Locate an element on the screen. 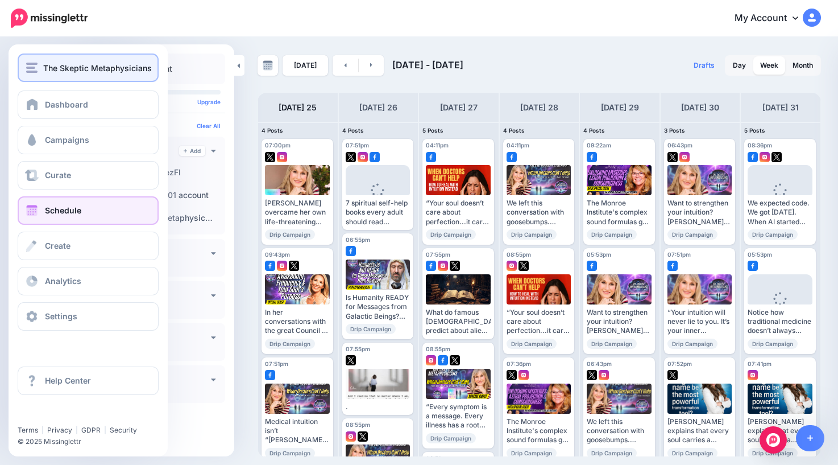 The image size is (838, 465). span: 08:55pm is located at coordinates (438, 349).